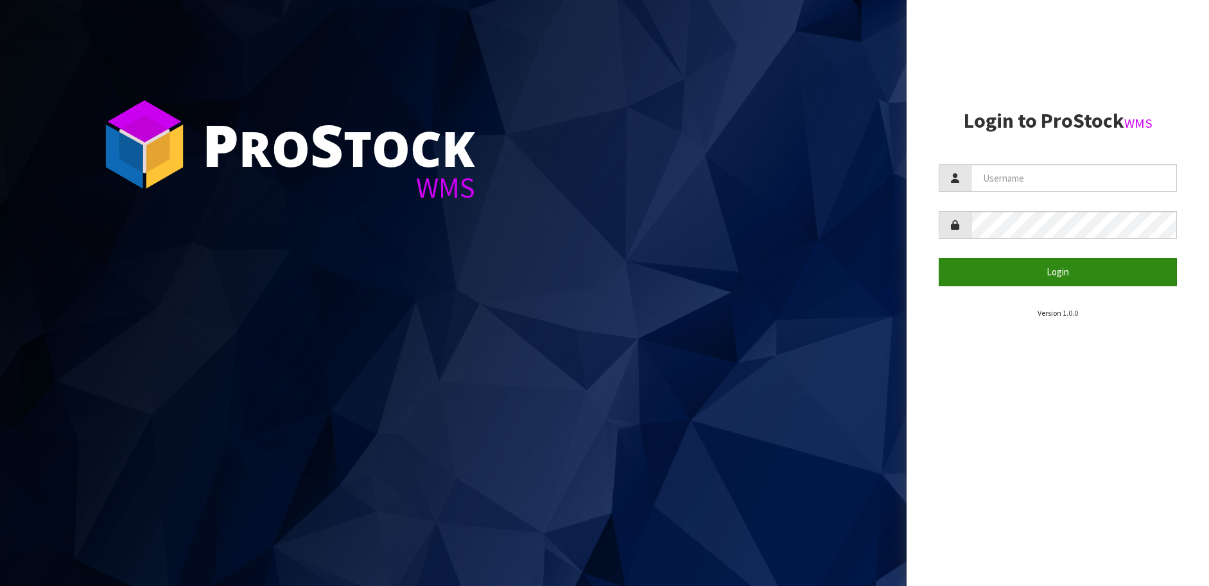 Image resolution: width=1209 pixels, height=586 pixels. What do you see at coordinates (1058, 313) in the screenshot?
I see `small: Version 1.0.0` at bounding box center [1058, 313].